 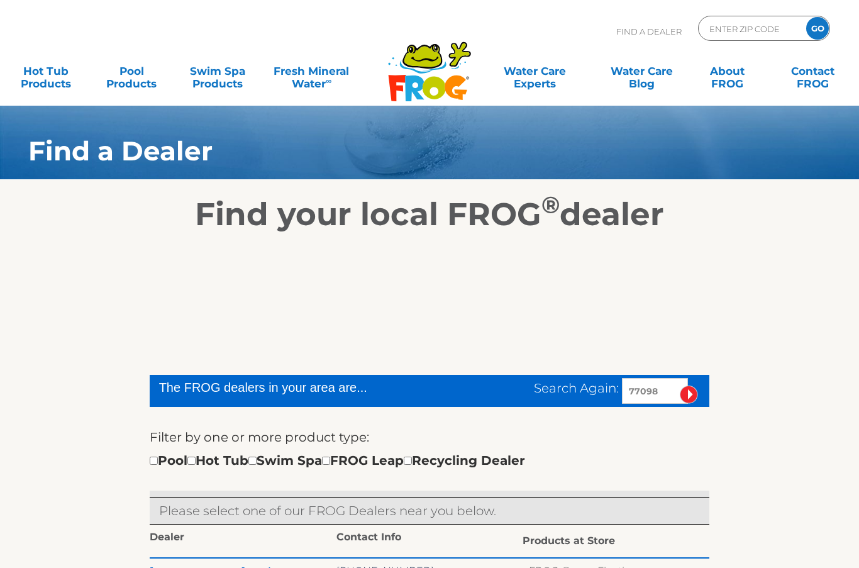 What do you see at coordinates (616, 541) in the screenshot?
I see `div: Products at Store` at bounding box center [616, 541].